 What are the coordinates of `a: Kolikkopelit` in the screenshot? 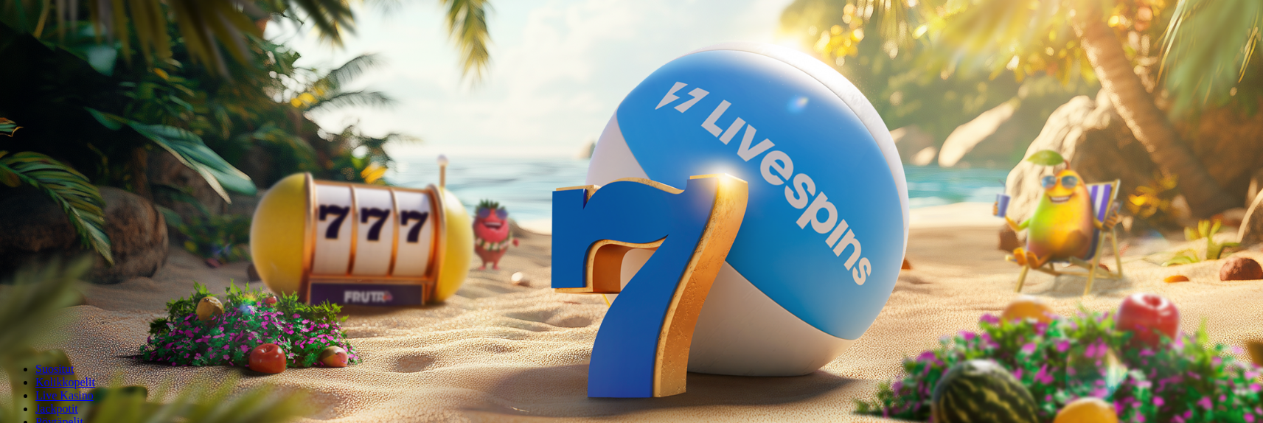 It's located at (65, 382).